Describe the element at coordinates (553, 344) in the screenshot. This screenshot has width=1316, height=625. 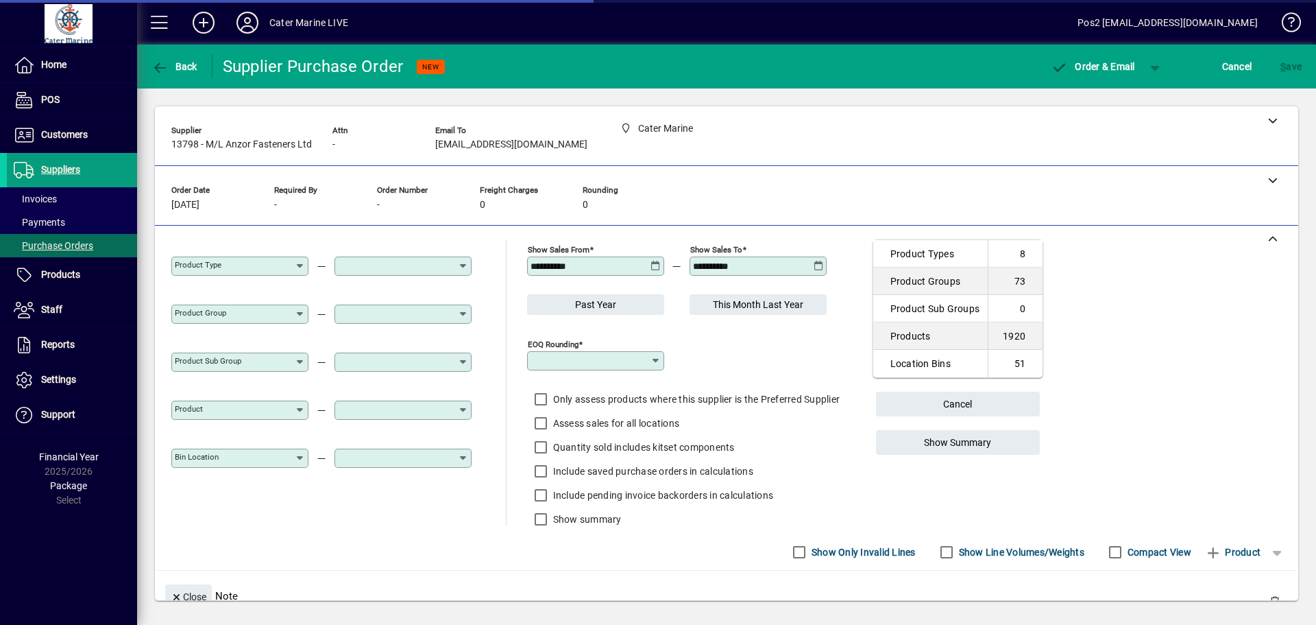
I see `mat-label: EOQ Rounding` at that location.